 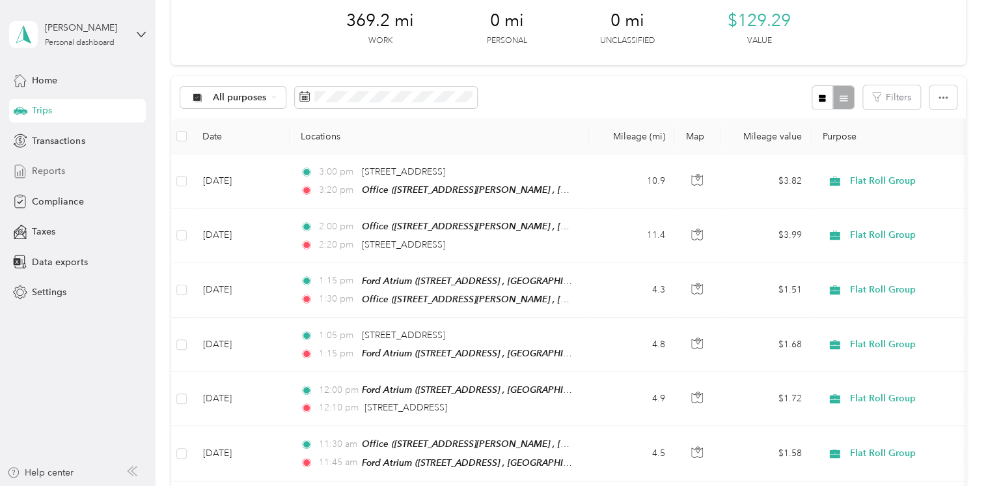 I want to click on span: All purposes, so click(x=240, y=98).